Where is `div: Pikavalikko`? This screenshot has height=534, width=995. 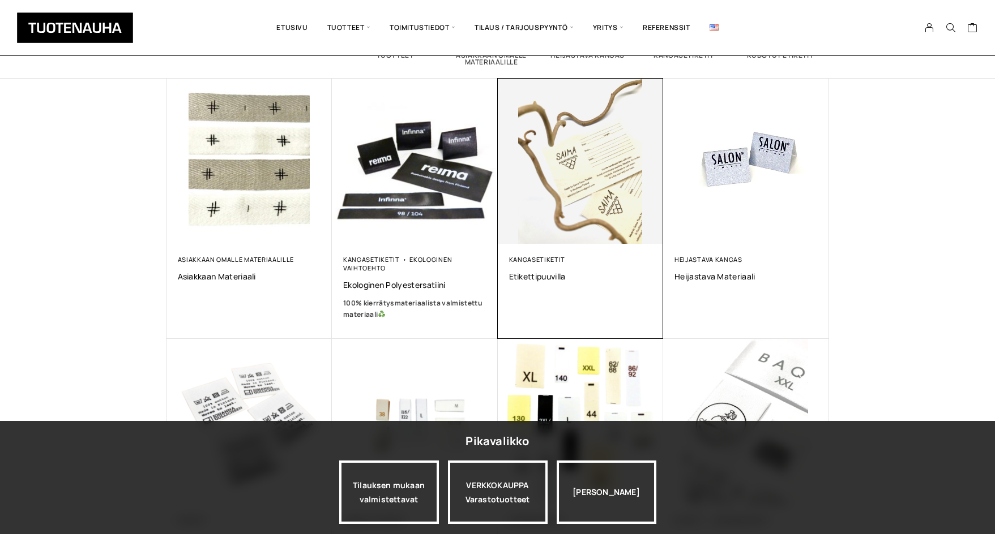 div: Pikavalikko is located at coordinates (497, 442).